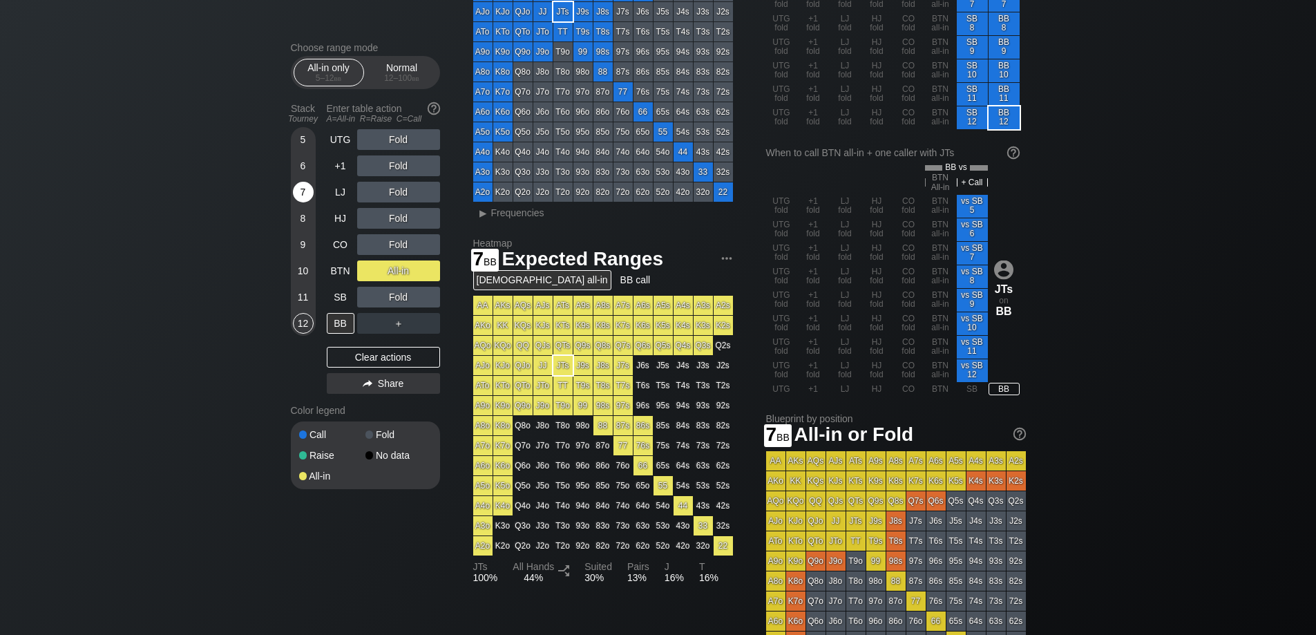  I want to click on div: 6, so click(303, 166).